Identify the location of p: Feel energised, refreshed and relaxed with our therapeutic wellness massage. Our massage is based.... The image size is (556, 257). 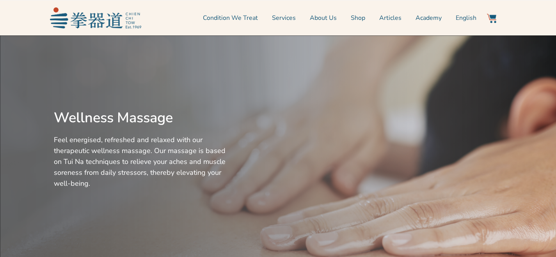
(144, 162).